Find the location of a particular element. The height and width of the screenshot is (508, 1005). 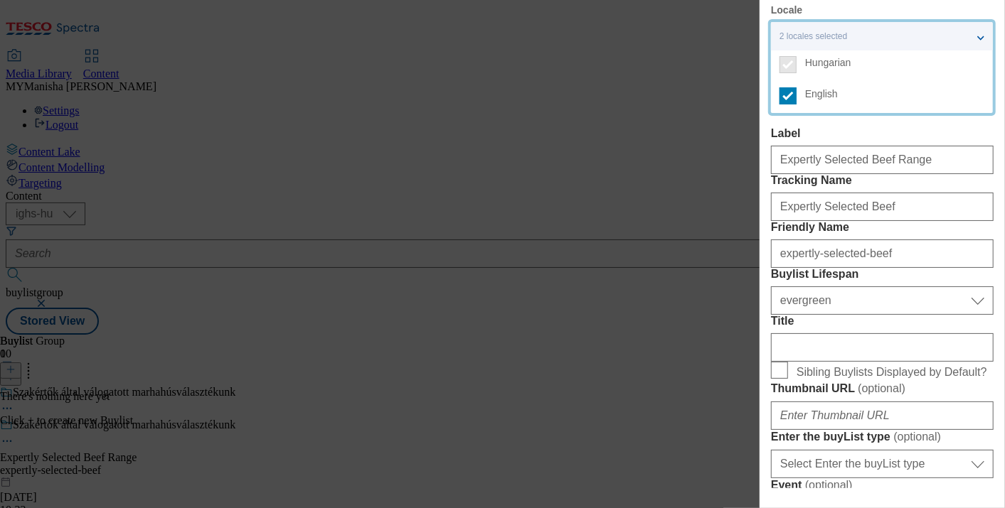

input: Enter Friendly Name is located at coordinates (882, 254).